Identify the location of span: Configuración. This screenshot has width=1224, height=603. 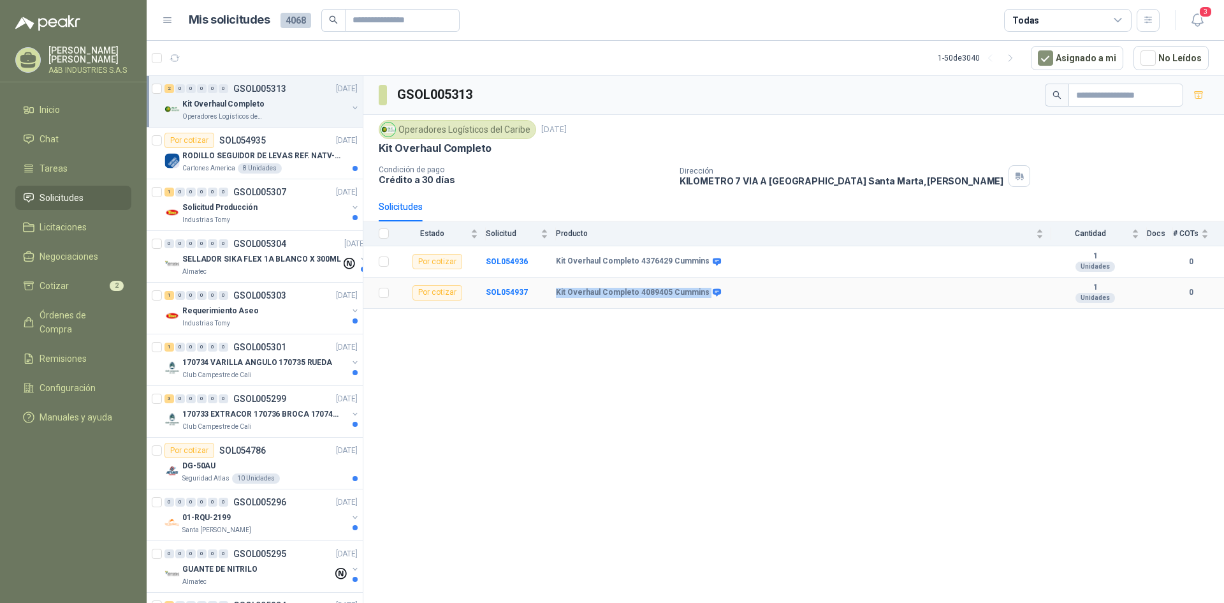
(68, 388).